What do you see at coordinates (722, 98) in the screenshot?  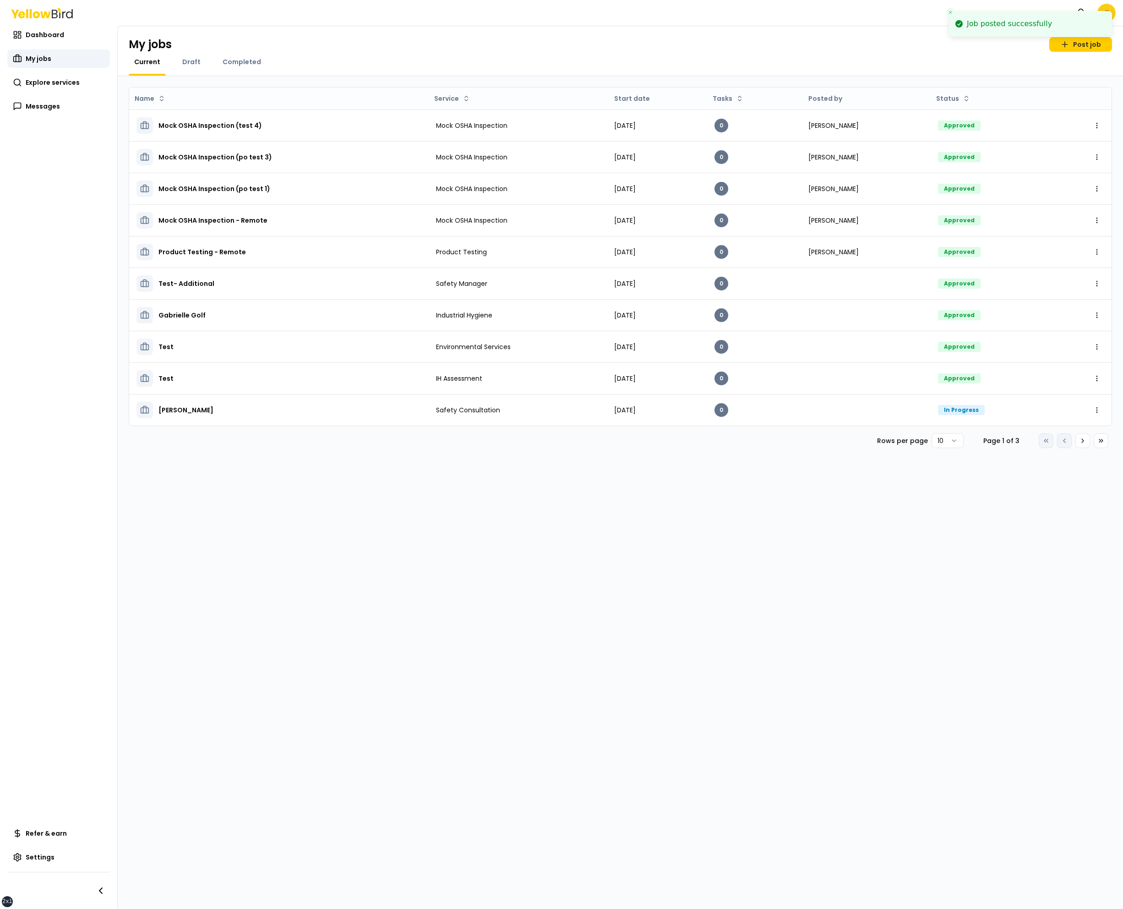 I see `span: Tasks` at bounding box center [722, 98].